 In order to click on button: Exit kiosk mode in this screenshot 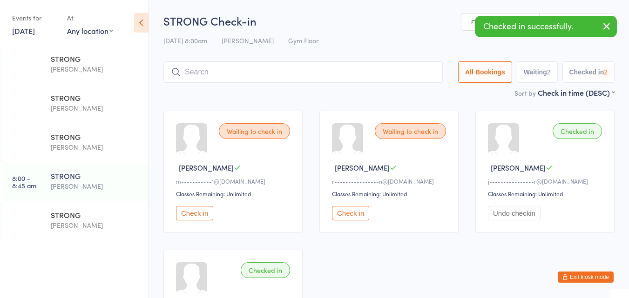, I will do `click(586, 278)`.